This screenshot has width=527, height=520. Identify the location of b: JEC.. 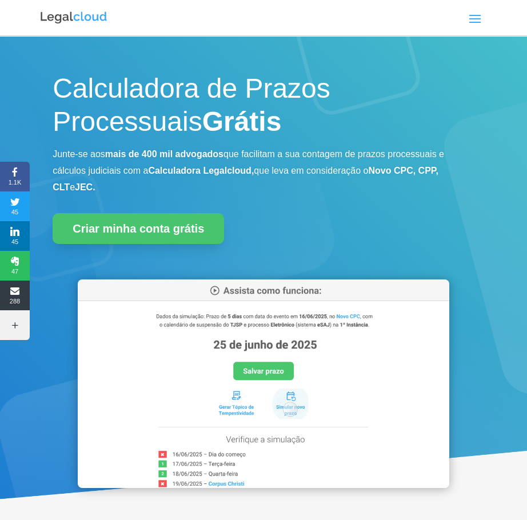
(85, 187).